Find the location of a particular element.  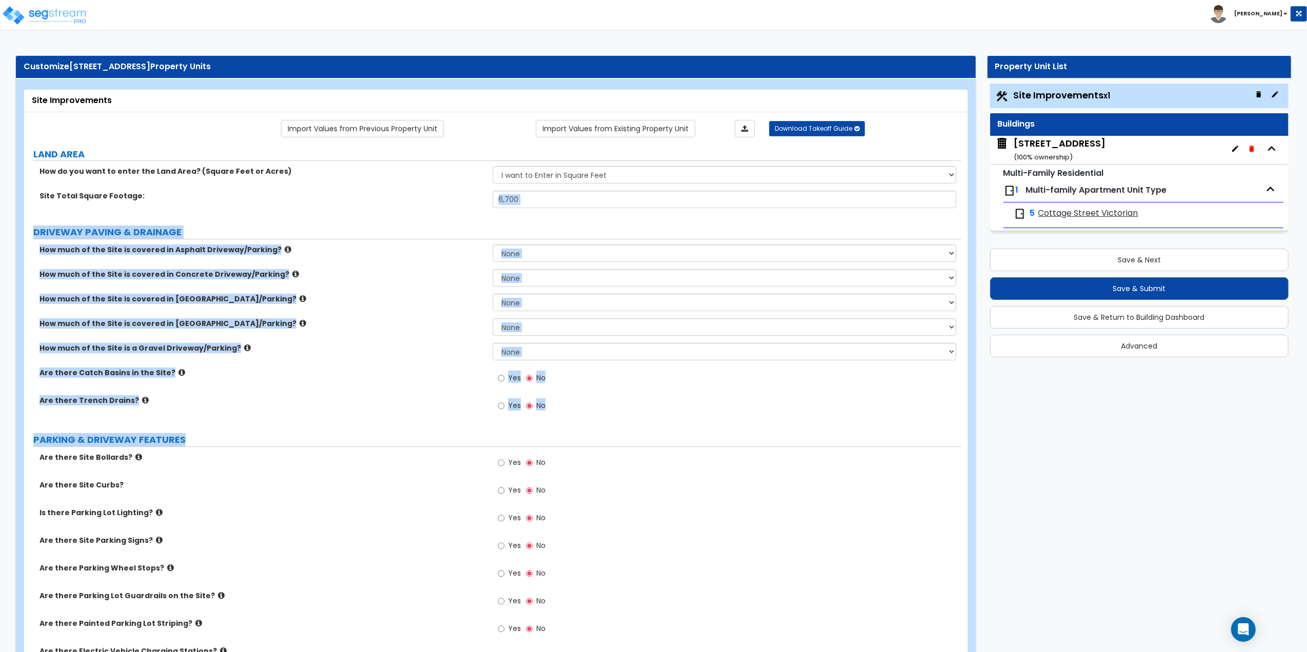

button: Save & Return to Building Dashboard is located at coordinates (1139, 317).